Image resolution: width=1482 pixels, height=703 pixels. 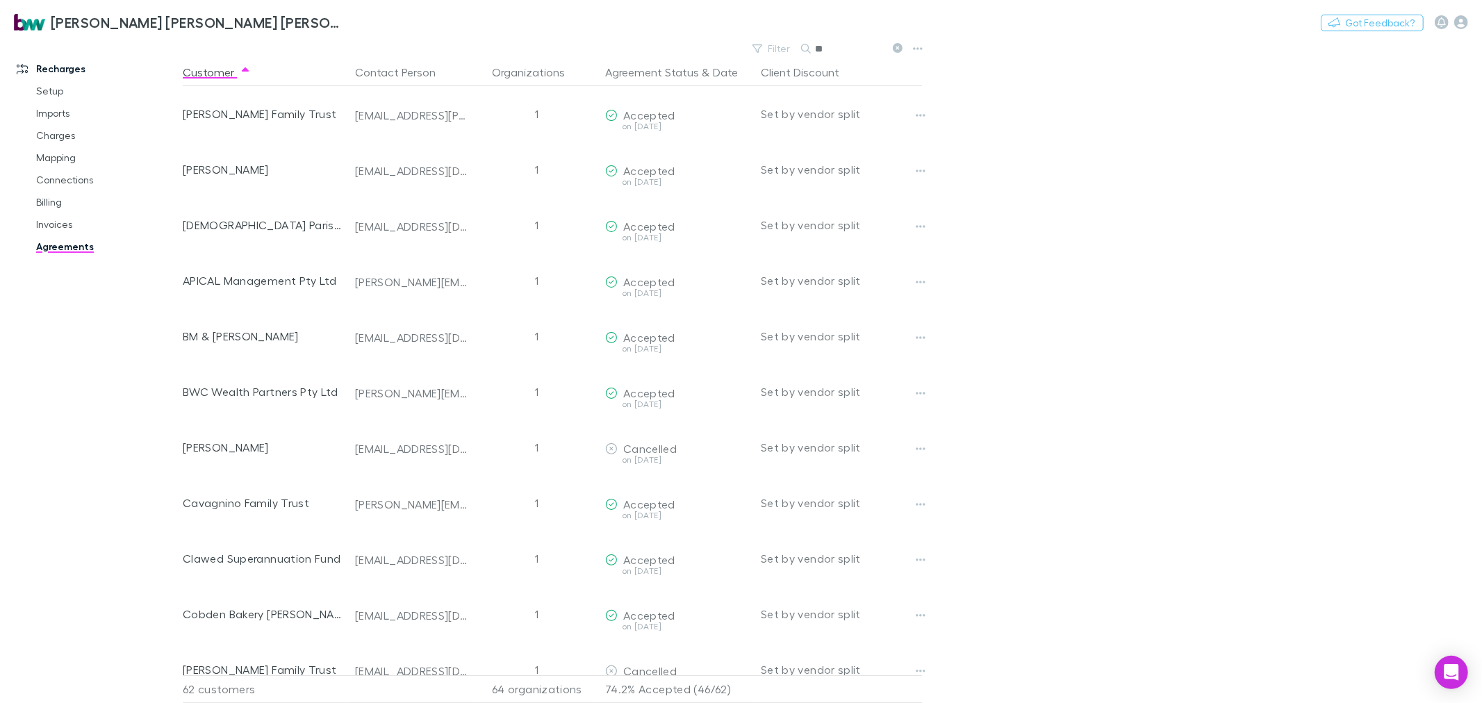 What do you see at coordinates (772, 49) in the screenshot?
I see `button: Filter` at bounding box center [772, 49].